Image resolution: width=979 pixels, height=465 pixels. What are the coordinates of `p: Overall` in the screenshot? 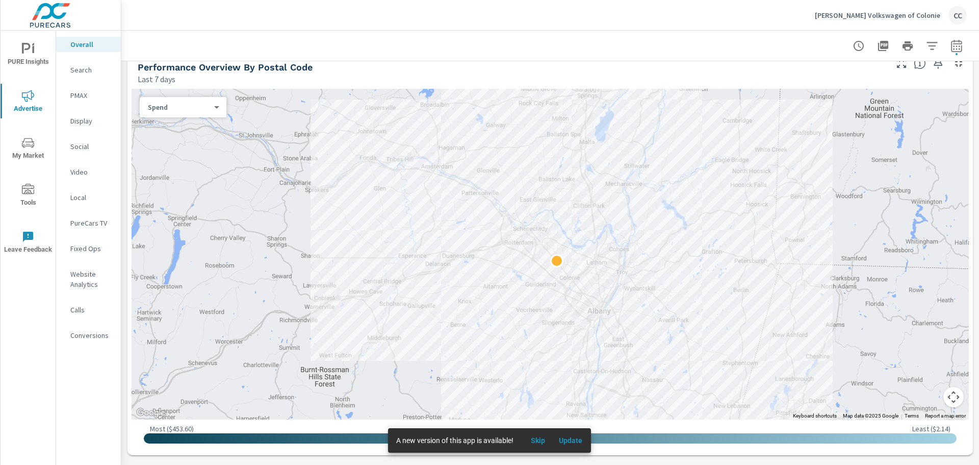 It's located at (91, 44).